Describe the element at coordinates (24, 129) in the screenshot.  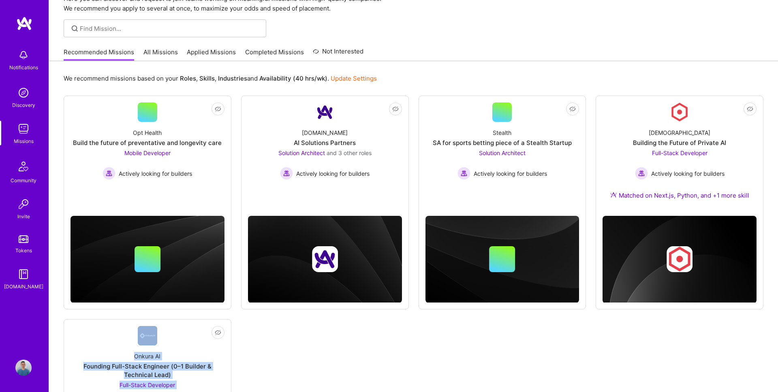
I see `img: teamwork` at that location.